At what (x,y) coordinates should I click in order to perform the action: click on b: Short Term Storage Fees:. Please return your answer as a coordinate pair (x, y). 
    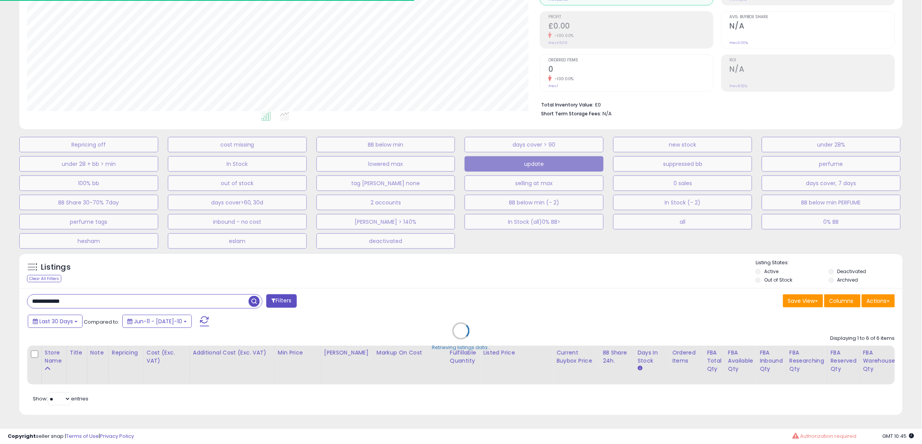
    Looking at the image, I should click on (571, 113).